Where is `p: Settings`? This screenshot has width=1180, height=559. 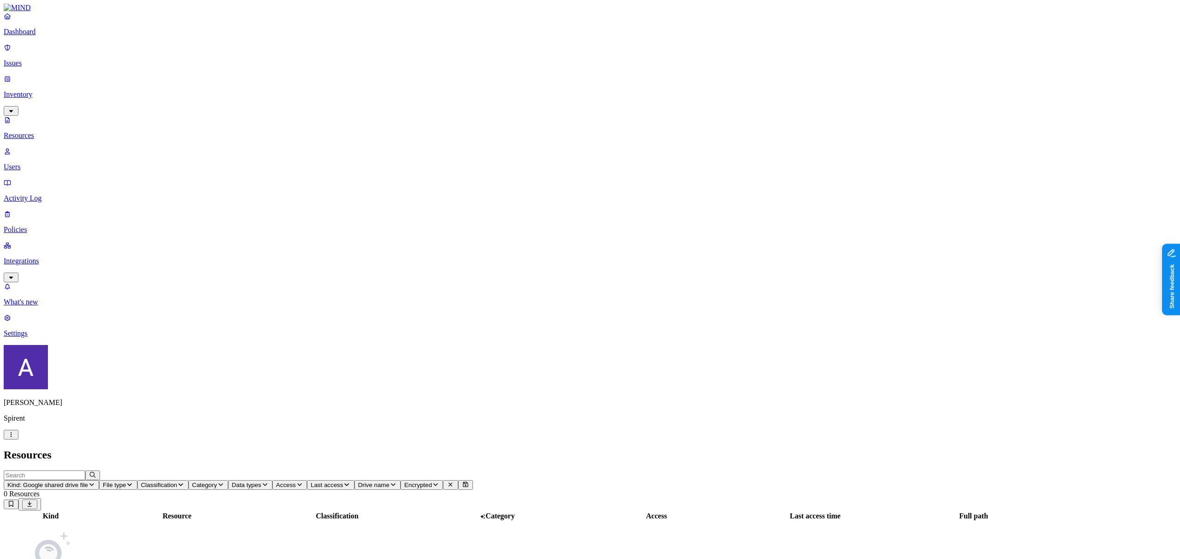 p: Settings is located at coordinates (590, 333).